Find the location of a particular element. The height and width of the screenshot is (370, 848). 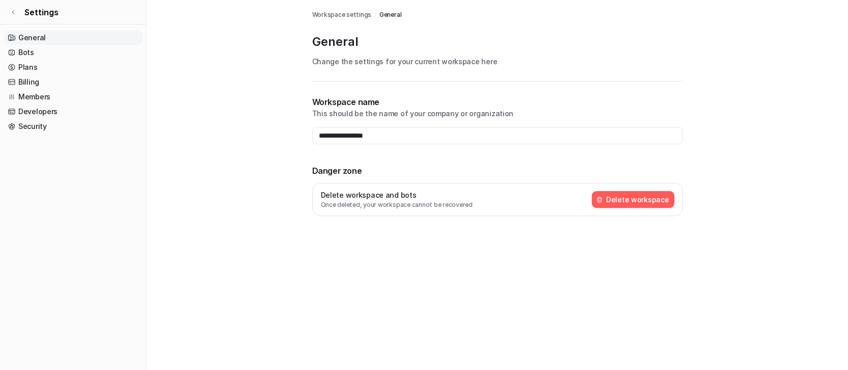

a: Workspace settings is located at coordinates (342, 15).